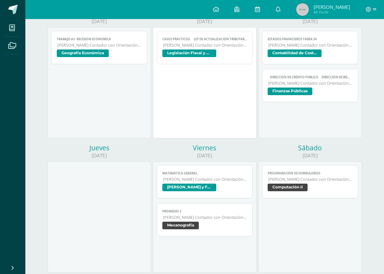  What do you see at coordinates (310, 86) in the screenshot?
I see `a:  Dirección de crédito público  Dirección de bienes del Estado.  Dirección de adquisiciones del...` at bounding box center [310, 86].